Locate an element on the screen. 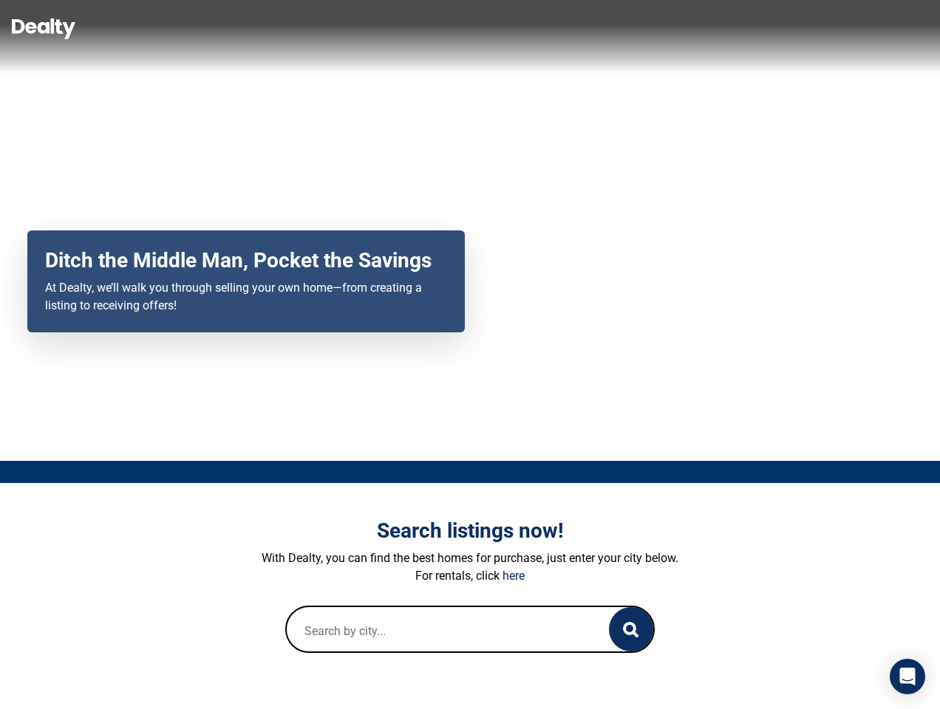  p: With Dealty, you can find the best homes for purchase, just enter your city below. is located at coordinates (470, 559).